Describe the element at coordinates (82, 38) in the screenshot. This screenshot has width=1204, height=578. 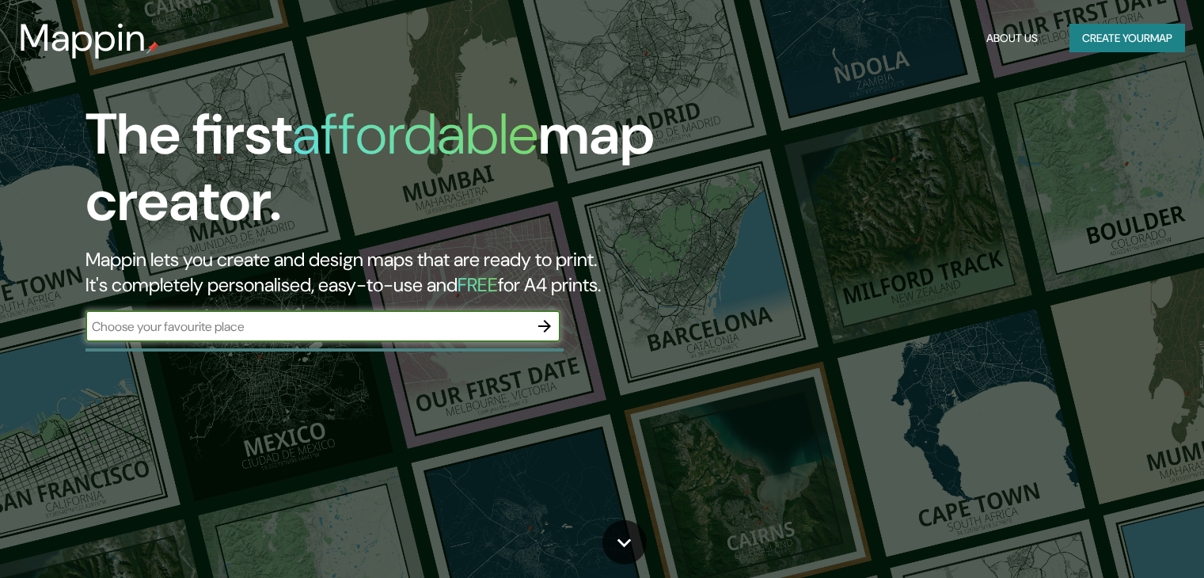
I see `h3: Mappin` at that location.